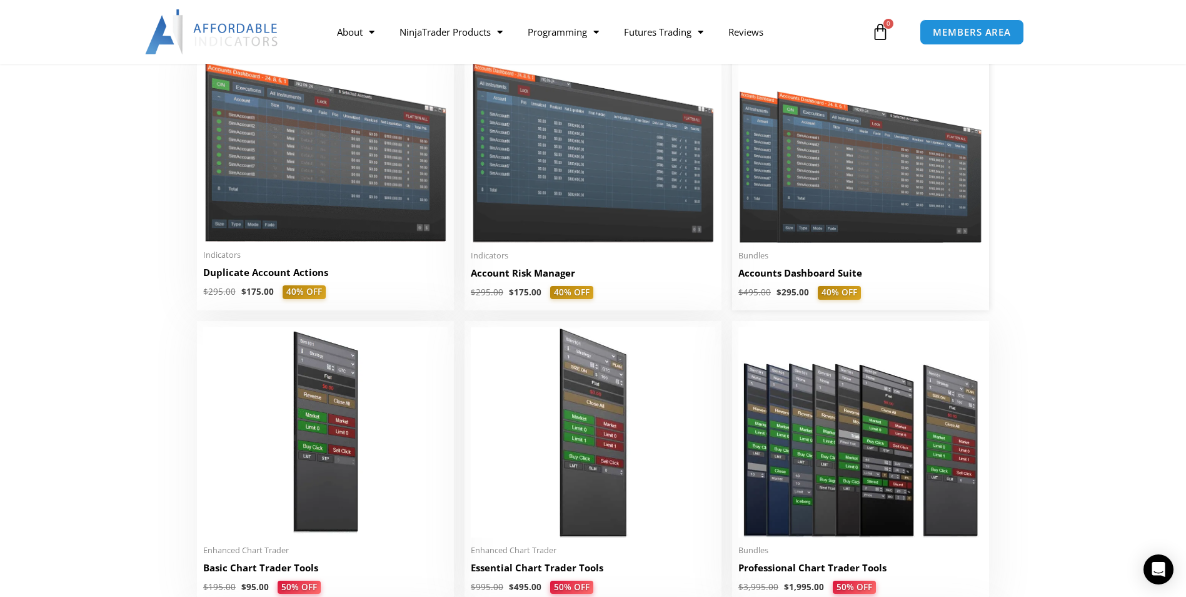  Describe the element at coordinates (325, 272) in the screenshot. I see `h2: Duplicate Account Actions` at that location.